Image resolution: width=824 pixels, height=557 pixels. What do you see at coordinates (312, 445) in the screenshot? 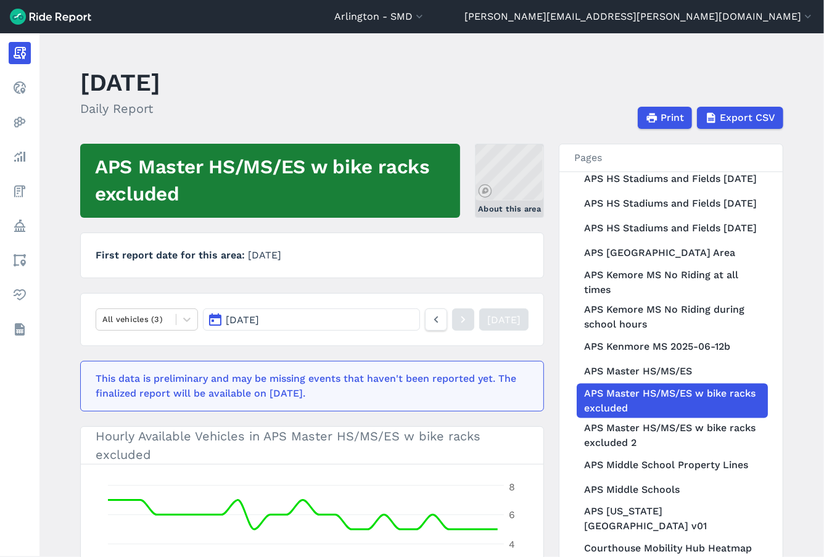
I see `h3: Hourly Available Vehicles in APS Master HS/MS/ES w bike racks excluded` at bounding box center [312, 445].